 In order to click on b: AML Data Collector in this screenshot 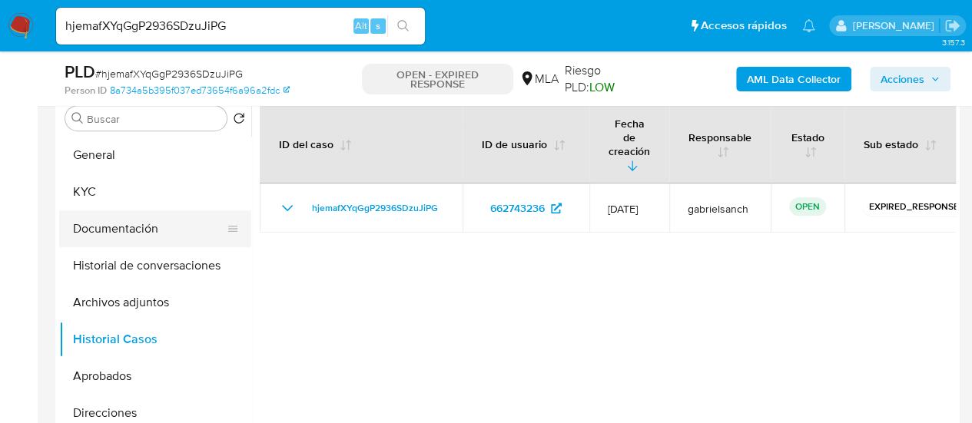, I will do `click(794, 79)`.